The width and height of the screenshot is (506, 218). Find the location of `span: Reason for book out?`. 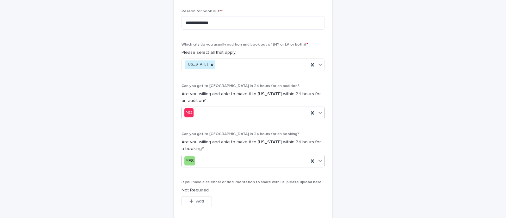

span: Reason for book out? is located at coordinates (202, 11).